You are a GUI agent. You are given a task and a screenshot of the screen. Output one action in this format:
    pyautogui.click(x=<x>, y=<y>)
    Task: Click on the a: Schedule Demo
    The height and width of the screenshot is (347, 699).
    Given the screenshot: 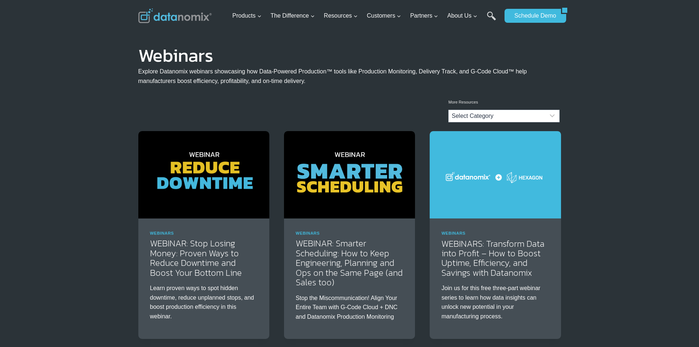 What is the action you would take?
    pyautogui.click(x=533, y=16)
    